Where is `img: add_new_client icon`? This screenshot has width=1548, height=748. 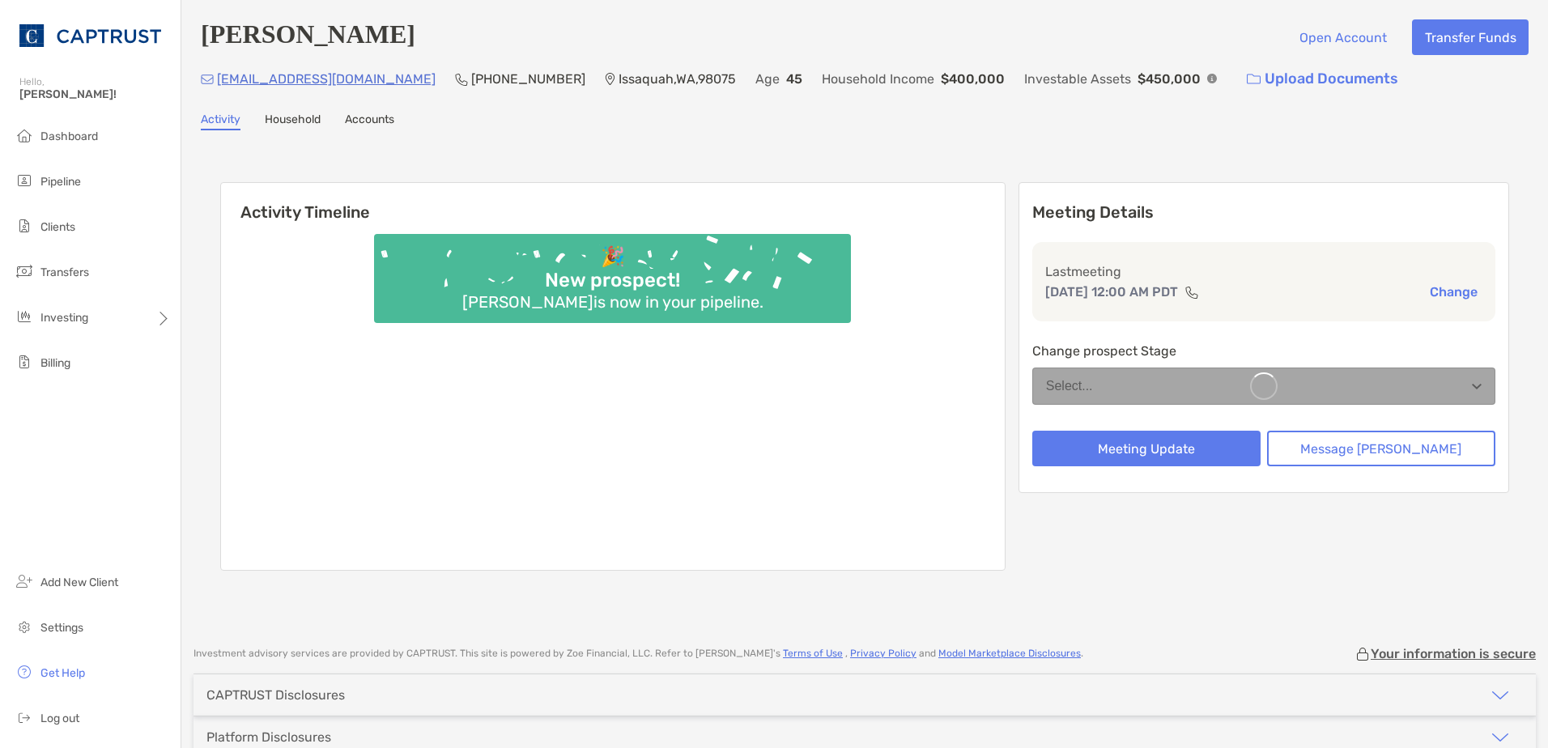
img: add_new_client icon is located at coordinates (24, 581).